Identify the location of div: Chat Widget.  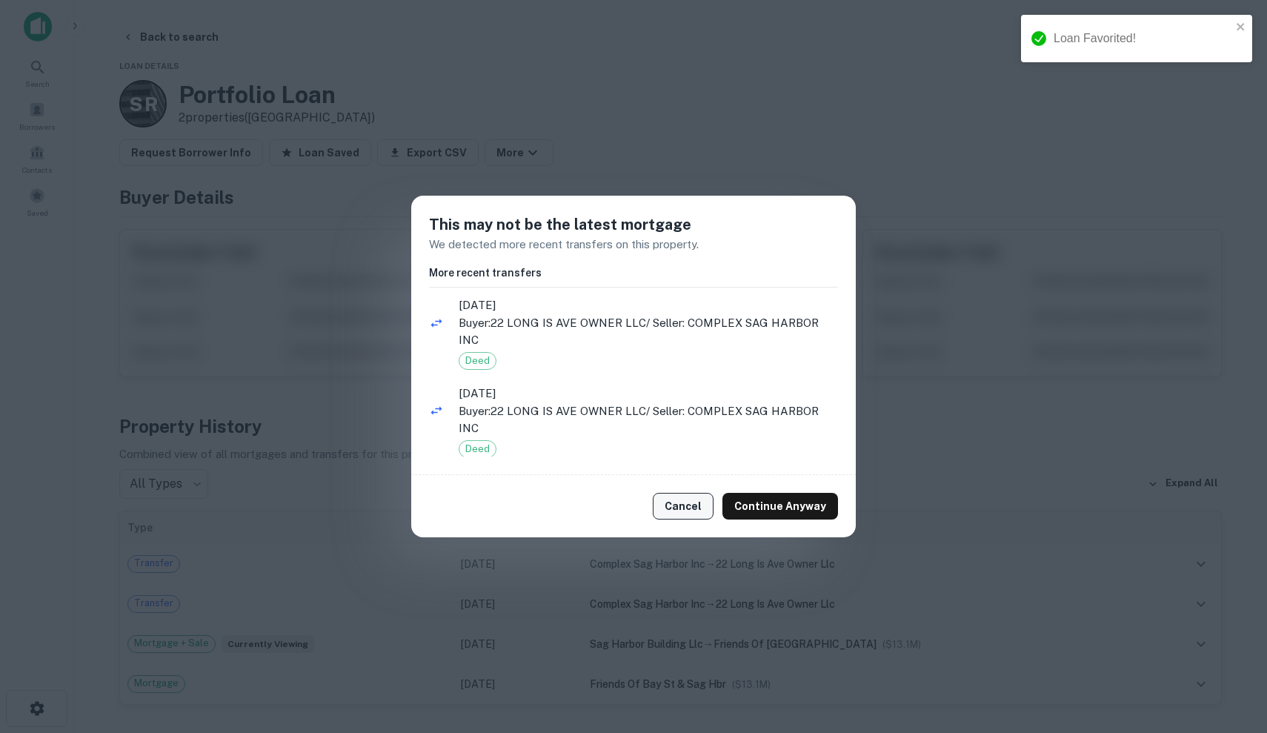
(1230, 650).